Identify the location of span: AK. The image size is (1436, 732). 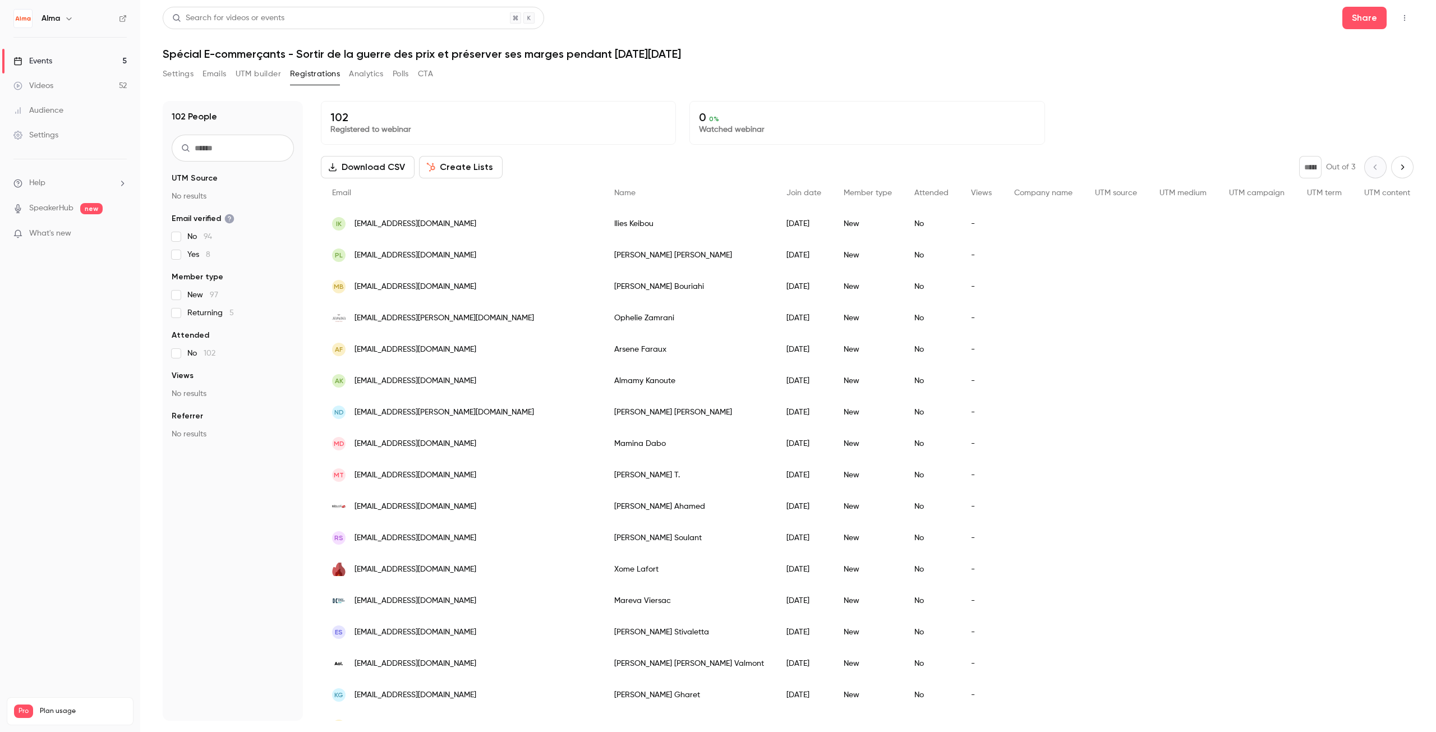
(339, 381).